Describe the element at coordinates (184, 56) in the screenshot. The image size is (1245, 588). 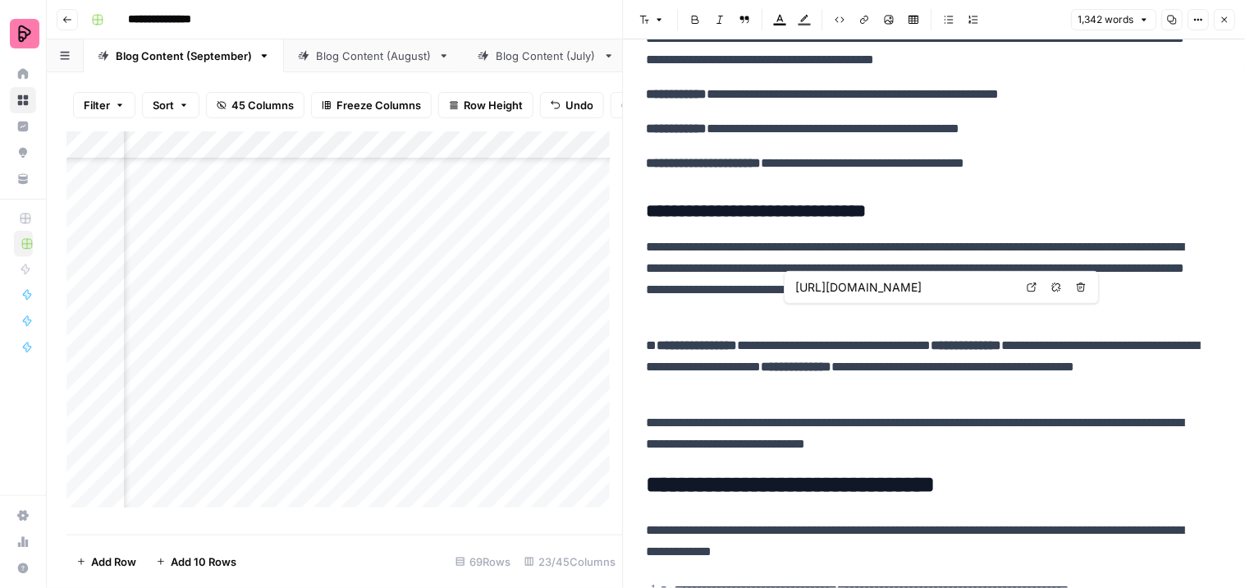
I see `a: Blog Content (September)` at that location.